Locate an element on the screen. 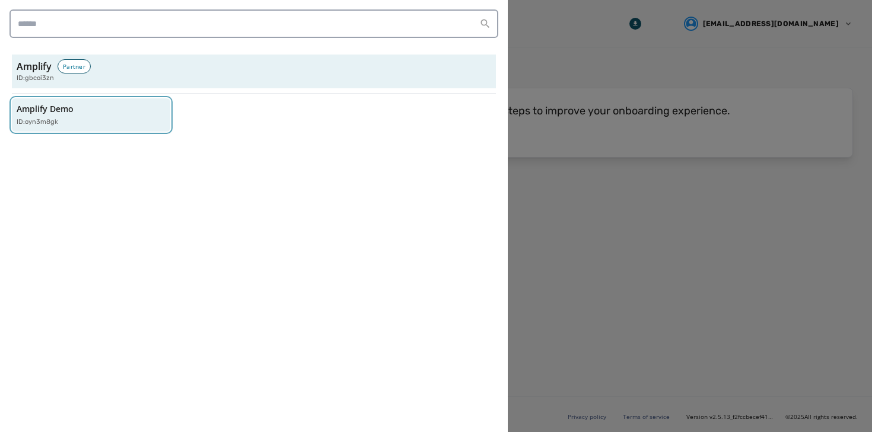  button: AmplifyPartnerID:gbcoi3zn is located at coordinates (254, 71).